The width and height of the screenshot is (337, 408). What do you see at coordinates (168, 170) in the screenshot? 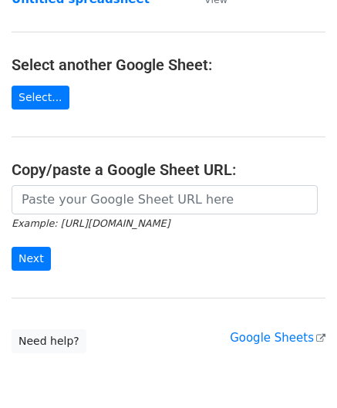
I see `h4: Copy/paste a Google Sheet URL:` at bounding box center [168, 170].